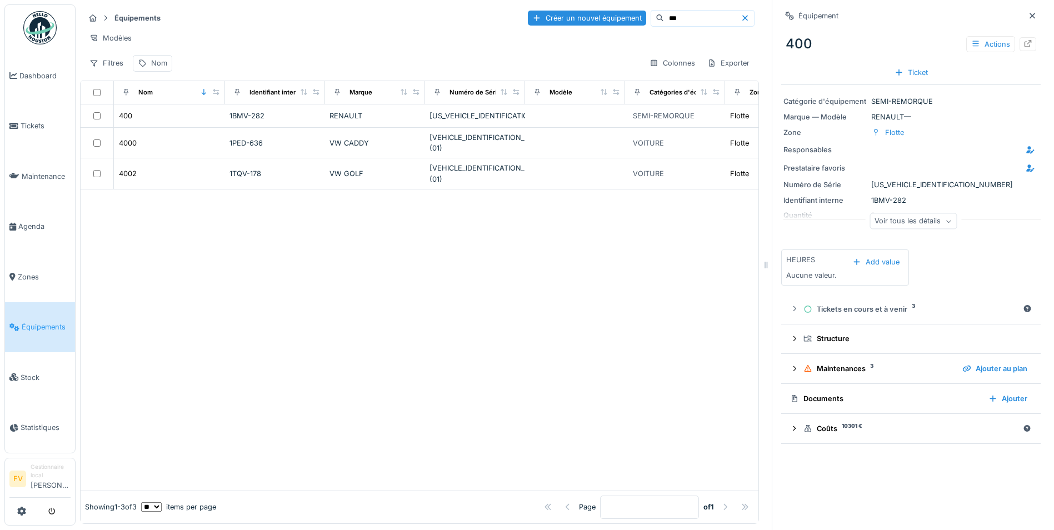 Image resolution: width=1054 pixels, height=530 pixels. I want to click on a: Zones, so click(40, 277).